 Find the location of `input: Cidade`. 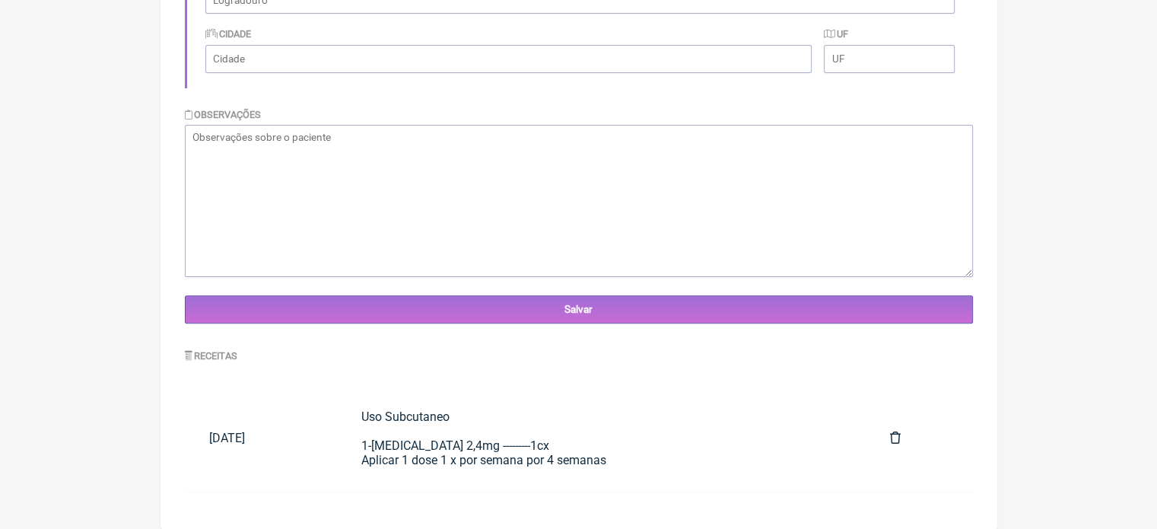

input: Cidade is located at coordinates (509, 59).